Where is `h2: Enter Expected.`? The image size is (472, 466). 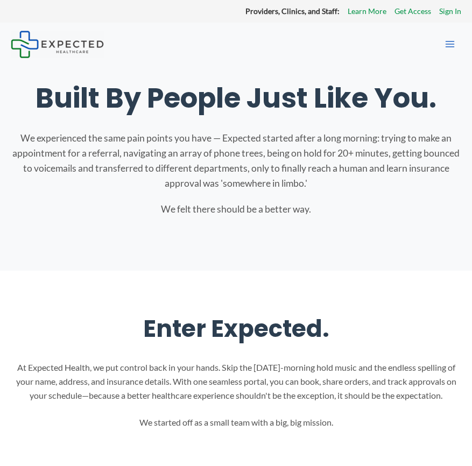 h2: Enter Expected. is located at coordinates (236, 329).